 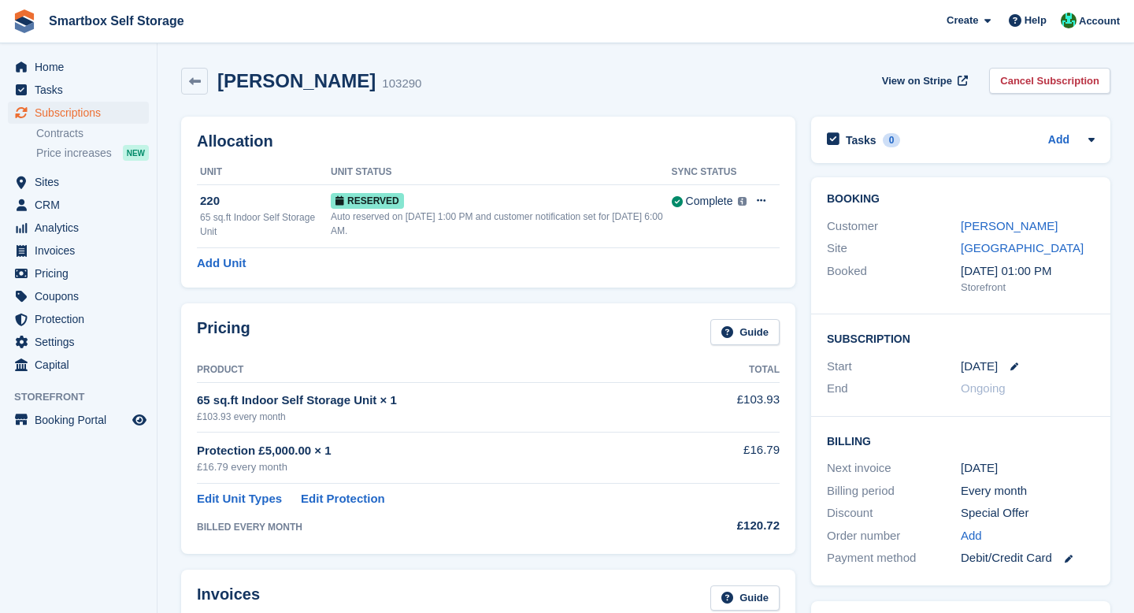 What do you see at coordinates (135, 153) in the screenshot?
I see `div: NEW` at bounding box center [135, 153].